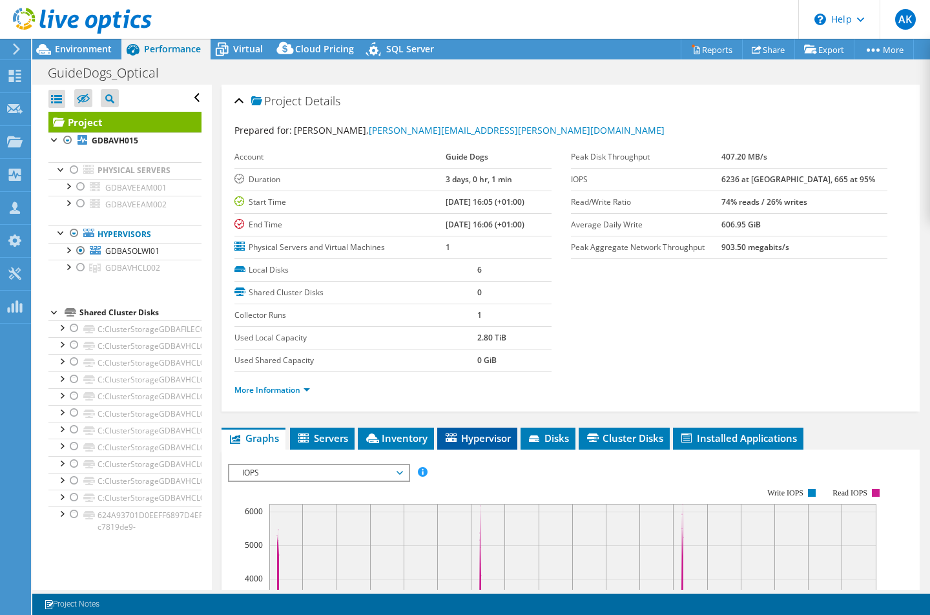 The height and width of the screenshot is (615, 930). What do you see at coordinates (254, 578) in the screenshot?
I see `text: 4000` at bounding box center [254, 578].